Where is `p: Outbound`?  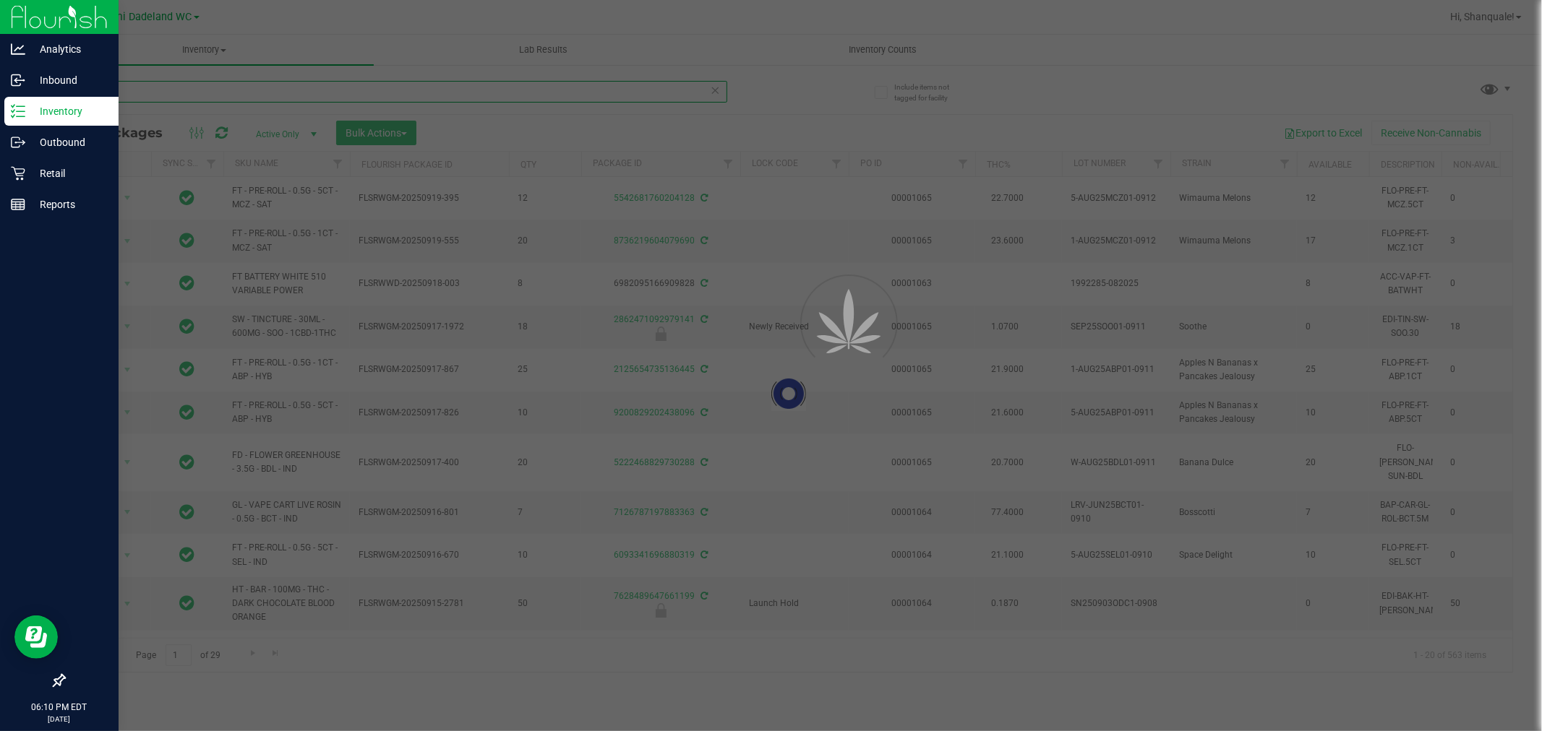 p: Outbound is located at coordinates (69, 142).